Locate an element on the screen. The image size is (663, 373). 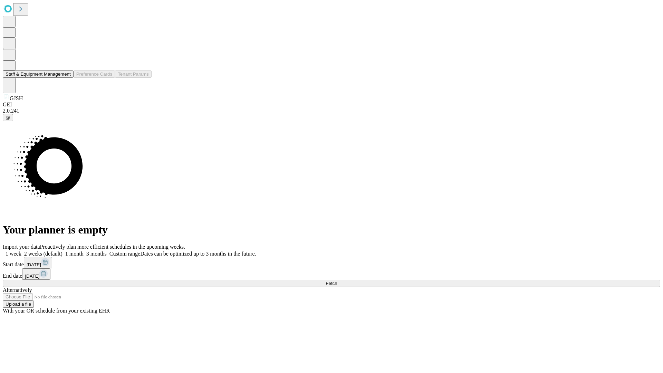
span: Proactively plan more efficient schedules in the upcoming weeks. is located at coordinates (113, 247).